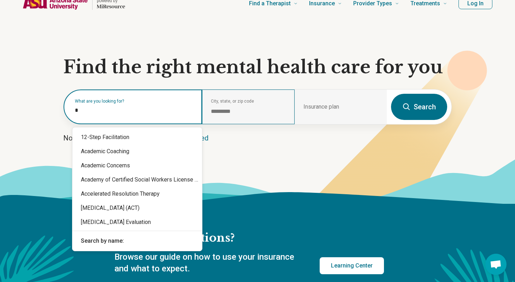 This screenshot has width=515, height=282. What do you see at coordinates (352, 265) in the screenshot?
I see `a: Learning Center` at bounding box center [352, 265].